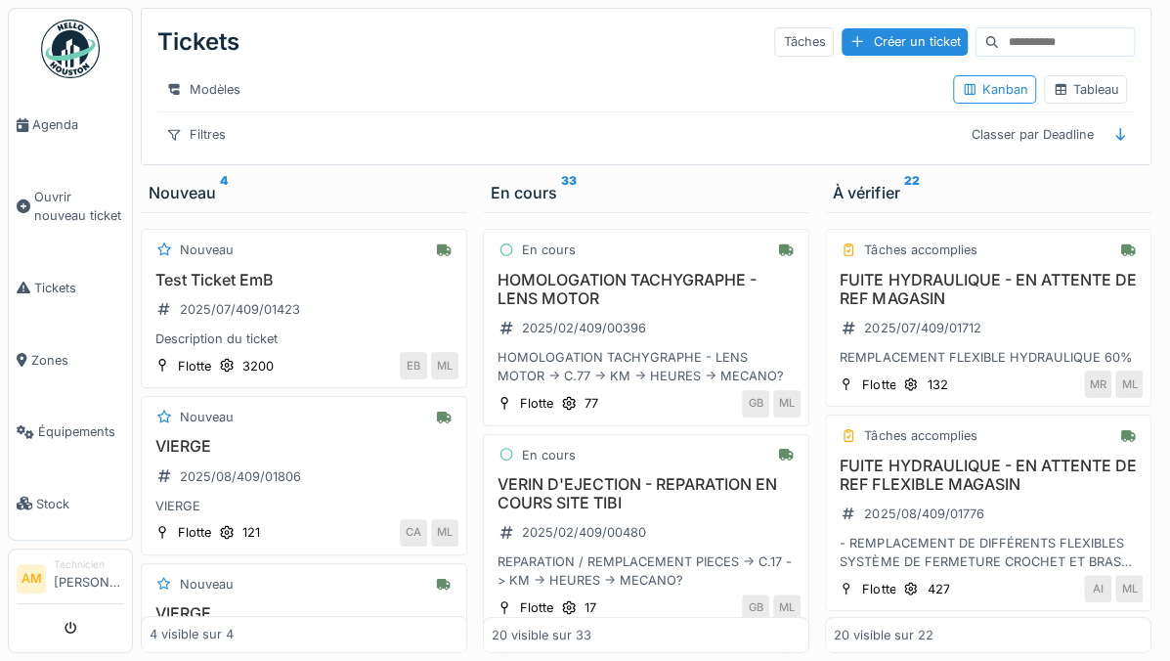  Describe the element at coordinates (78, 124) in the screenshot. I see `span: Agenda` at that location.